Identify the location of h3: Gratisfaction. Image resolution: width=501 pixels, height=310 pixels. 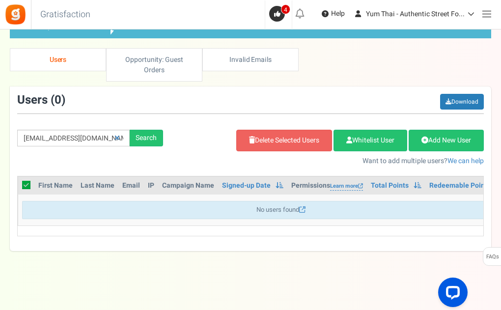
(65, 15).